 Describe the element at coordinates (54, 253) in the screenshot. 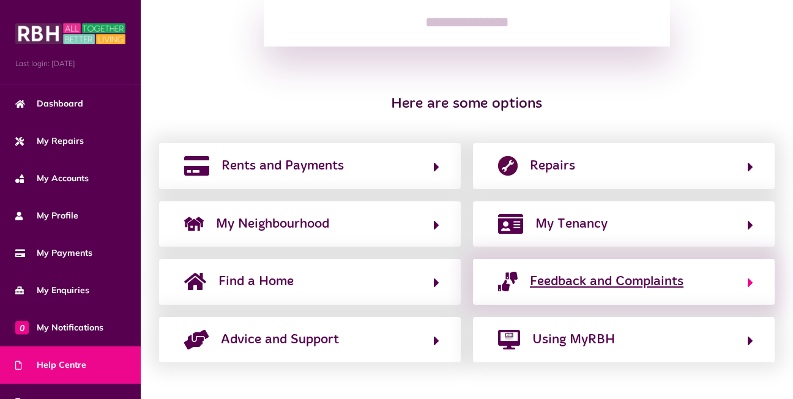

I see `span: My Payments` at that location.